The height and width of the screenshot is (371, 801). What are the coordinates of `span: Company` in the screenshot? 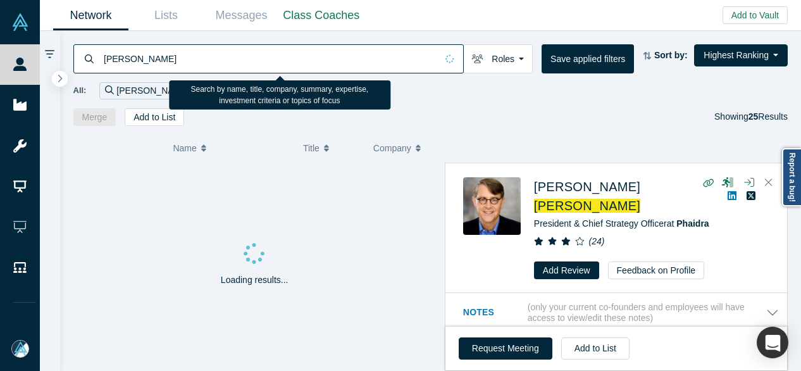 It's located at (392, 148).